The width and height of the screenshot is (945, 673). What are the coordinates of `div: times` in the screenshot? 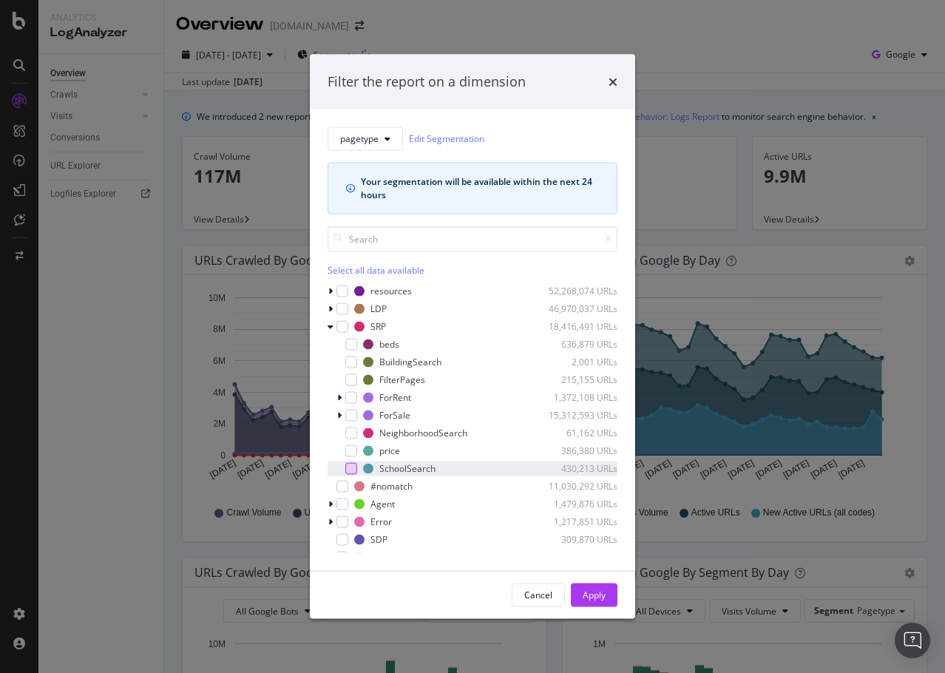 It's located at (613, 82).